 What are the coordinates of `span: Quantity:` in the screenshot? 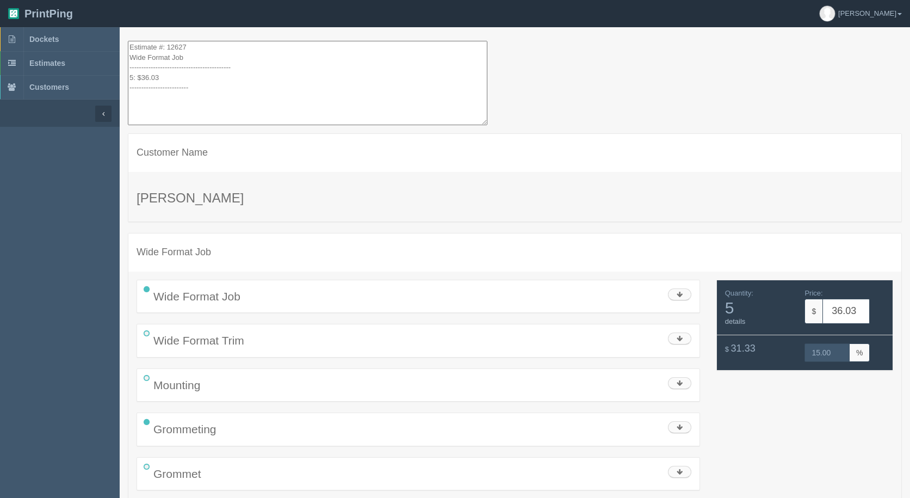 It's located at (739, 293).